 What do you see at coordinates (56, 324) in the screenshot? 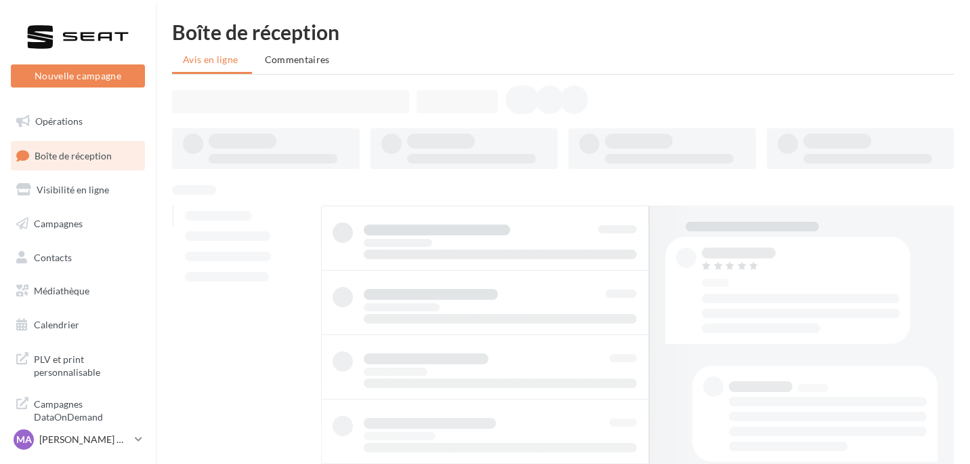
I see `span: Calendrier` at bounding box center [56, 324].